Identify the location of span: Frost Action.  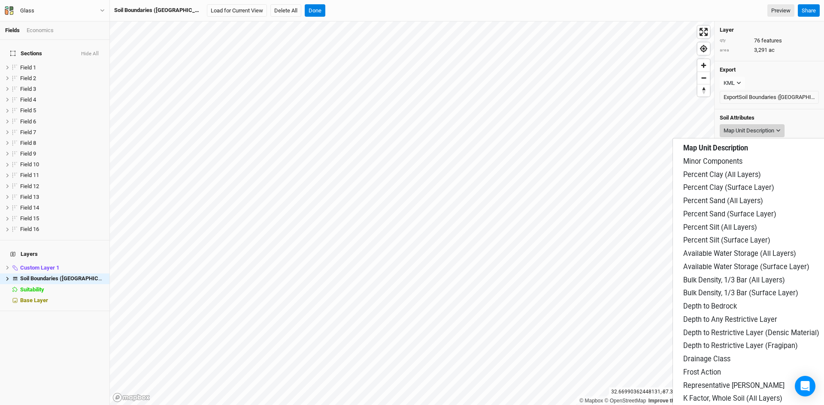
(702, 373).